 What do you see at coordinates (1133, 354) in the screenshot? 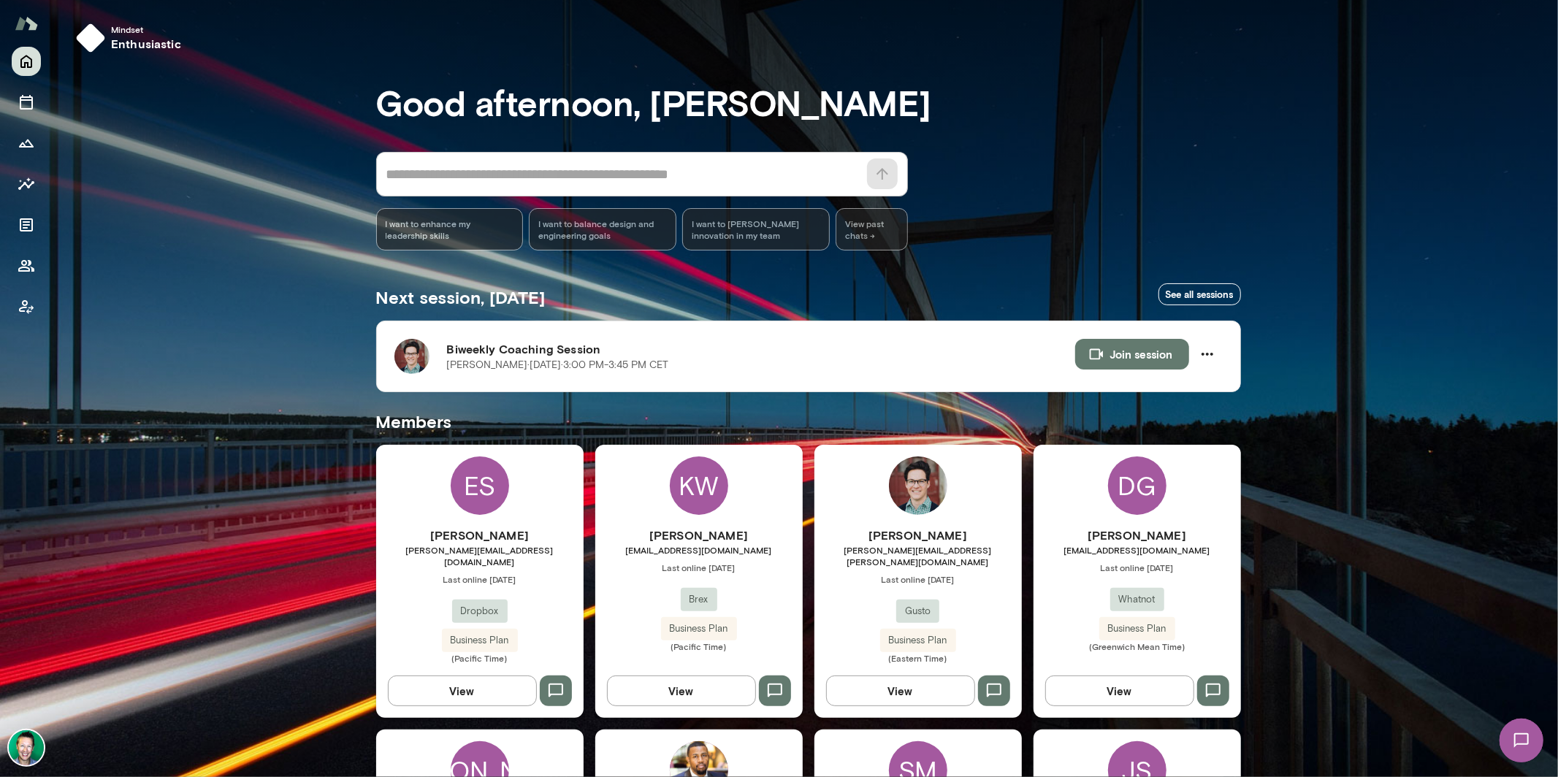
I see `button: Join session` at bounding box center [1133, 354].